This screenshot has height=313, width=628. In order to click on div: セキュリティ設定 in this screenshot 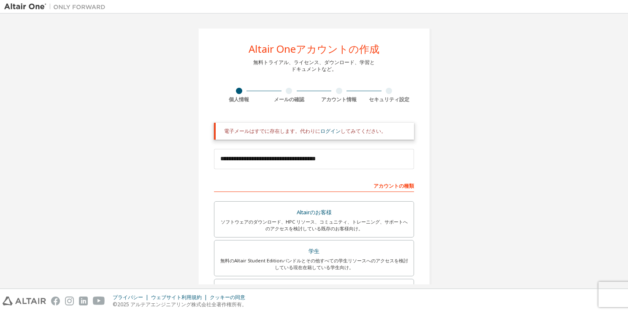, I will do `click(389, 100)`.